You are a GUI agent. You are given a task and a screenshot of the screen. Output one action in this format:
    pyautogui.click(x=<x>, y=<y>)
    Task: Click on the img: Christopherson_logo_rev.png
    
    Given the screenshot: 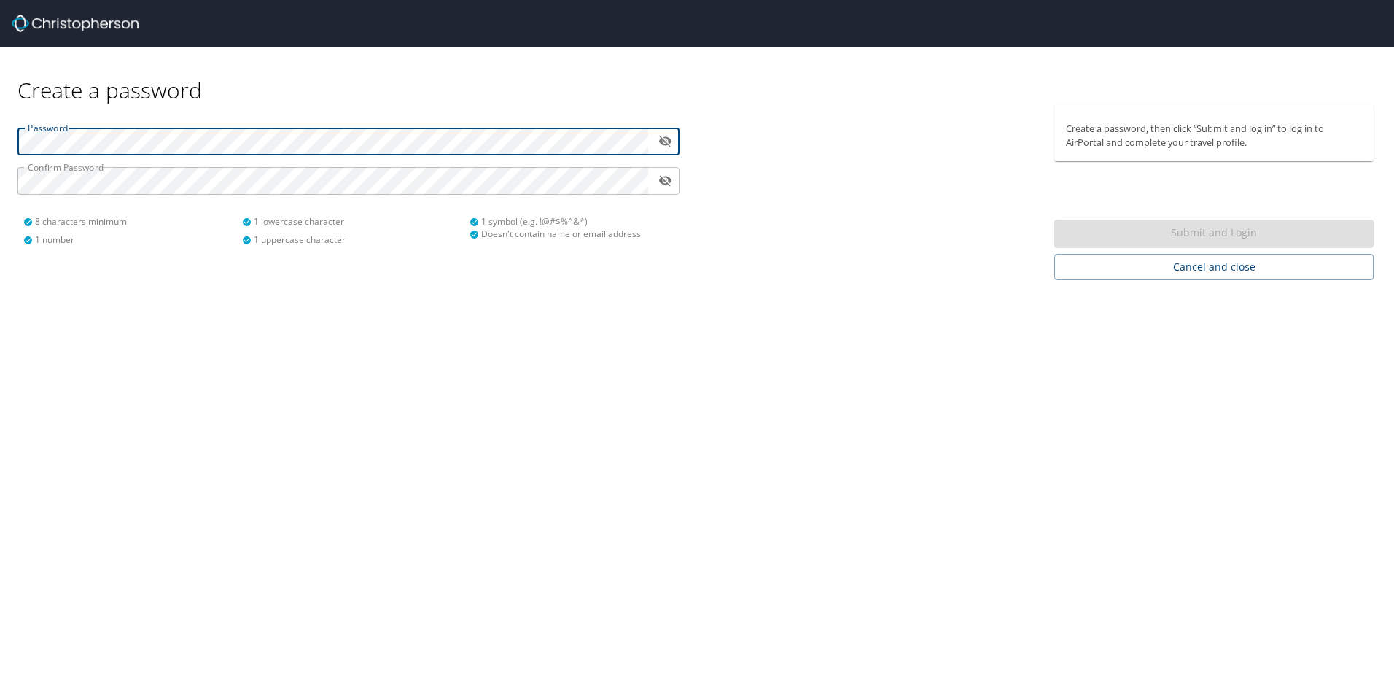 What is the action you would take?
    pyautogui.click(x=75, y=23)
    